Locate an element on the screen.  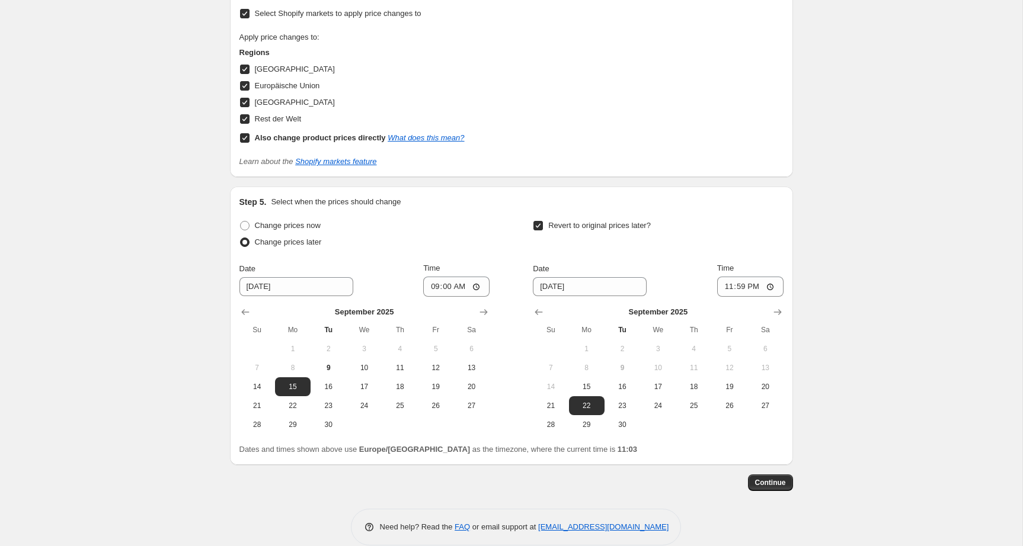
span: 21 is located at coordinates (257, 406).